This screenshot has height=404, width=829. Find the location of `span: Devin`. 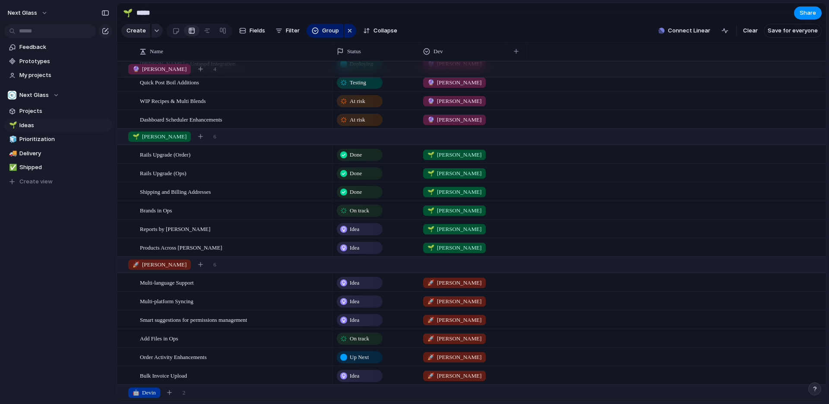

span: Devin is located at coordinates (144, 392).